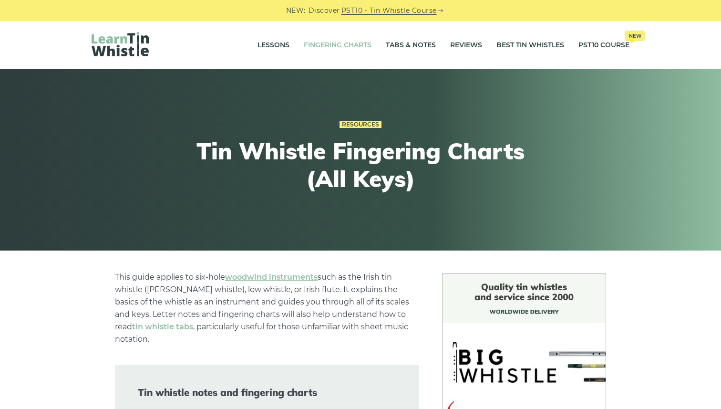  Describe the element at coordinates (120, 44) in the screenshot. I see `img: LearnTinWhistle.com` at that location.